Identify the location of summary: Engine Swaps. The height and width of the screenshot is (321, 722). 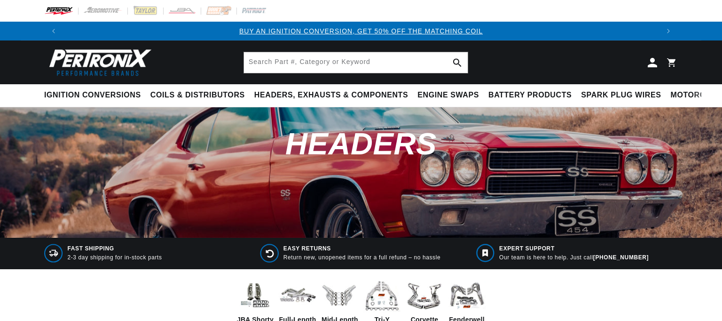
(448, 95).